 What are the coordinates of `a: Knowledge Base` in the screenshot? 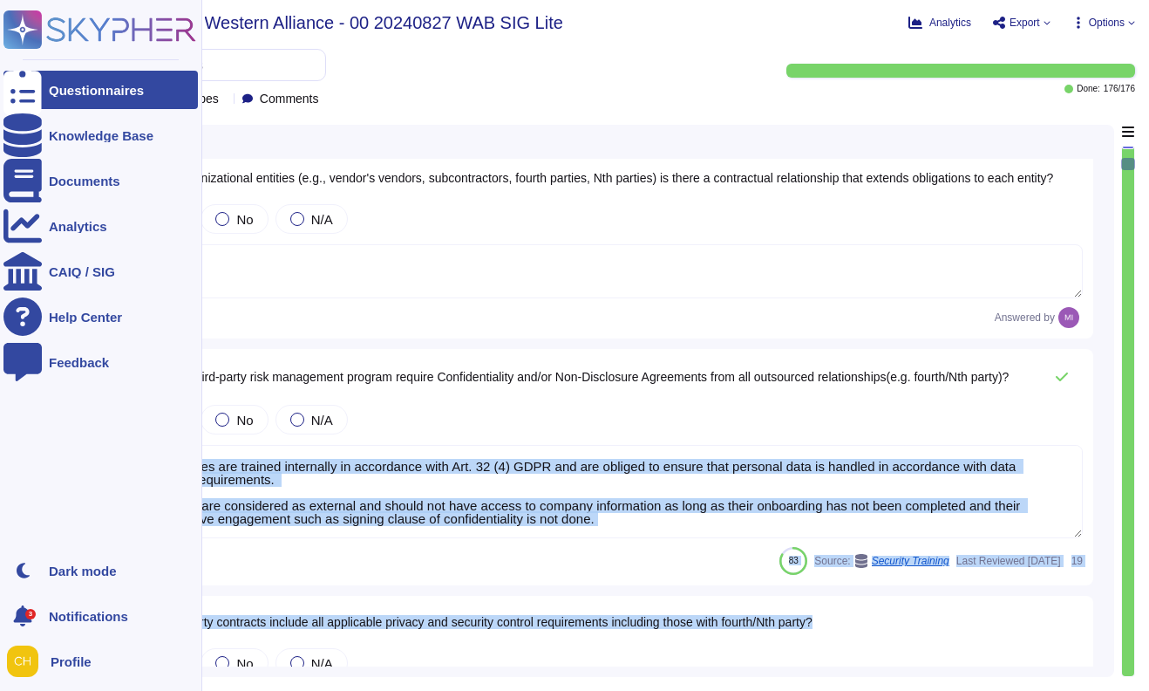 It's located at (100, 135).